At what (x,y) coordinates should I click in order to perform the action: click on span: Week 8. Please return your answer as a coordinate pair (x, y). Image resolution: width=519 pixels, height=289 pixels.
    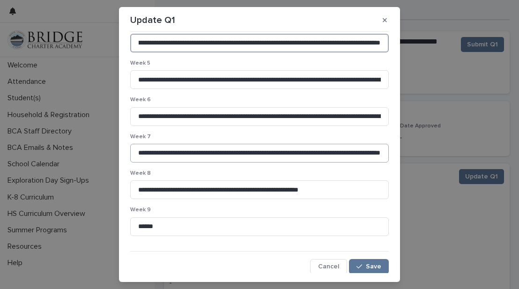
    Looking at the image, I should click on (141, 173).